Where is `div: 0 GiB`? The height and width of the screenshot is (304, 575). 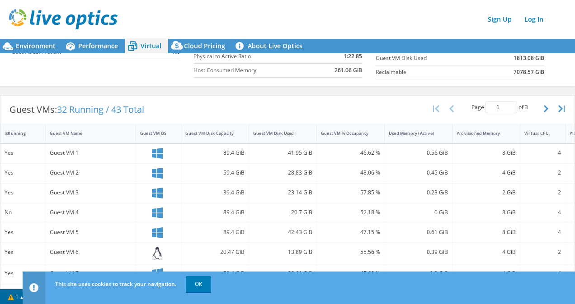 div: 0 GiB is located at coordinates (418, 213).